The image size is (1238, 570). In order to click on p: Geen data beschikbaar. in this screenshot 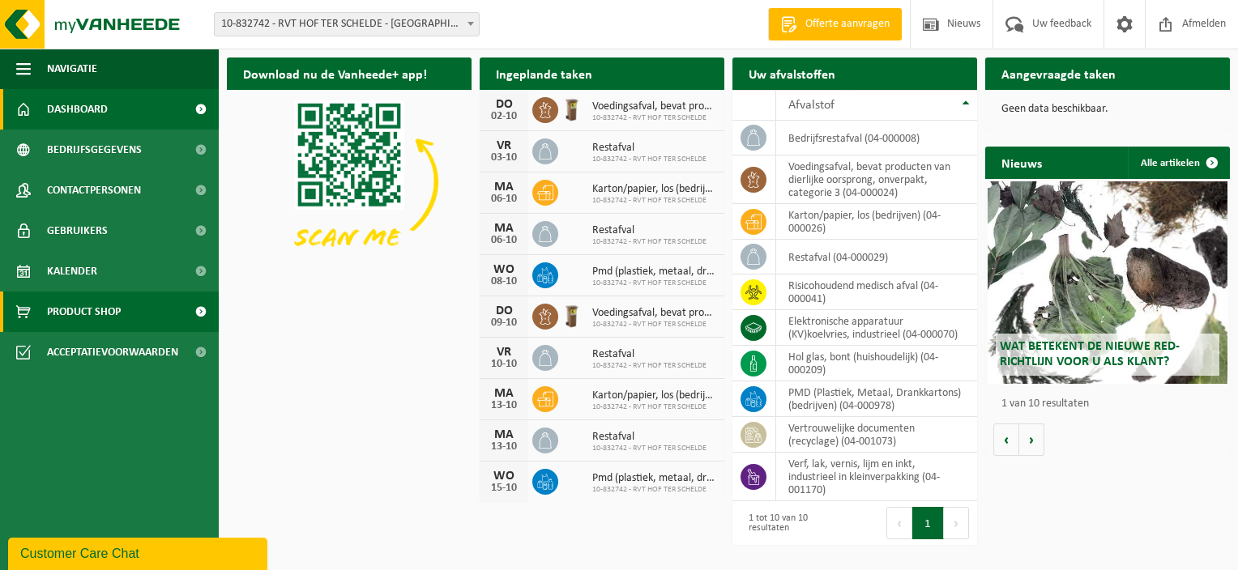, I will do `click(1108, 109)`.